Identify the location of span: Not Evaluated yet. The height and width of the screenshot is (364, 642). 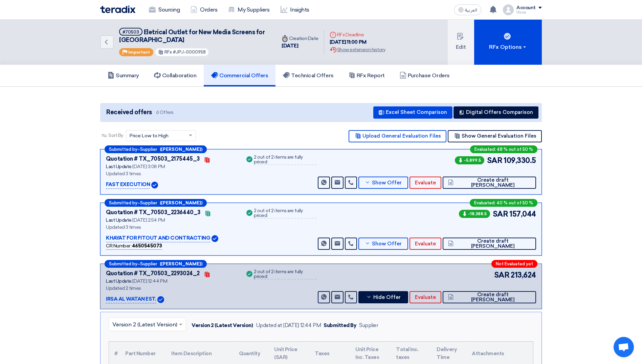
(515, 263).